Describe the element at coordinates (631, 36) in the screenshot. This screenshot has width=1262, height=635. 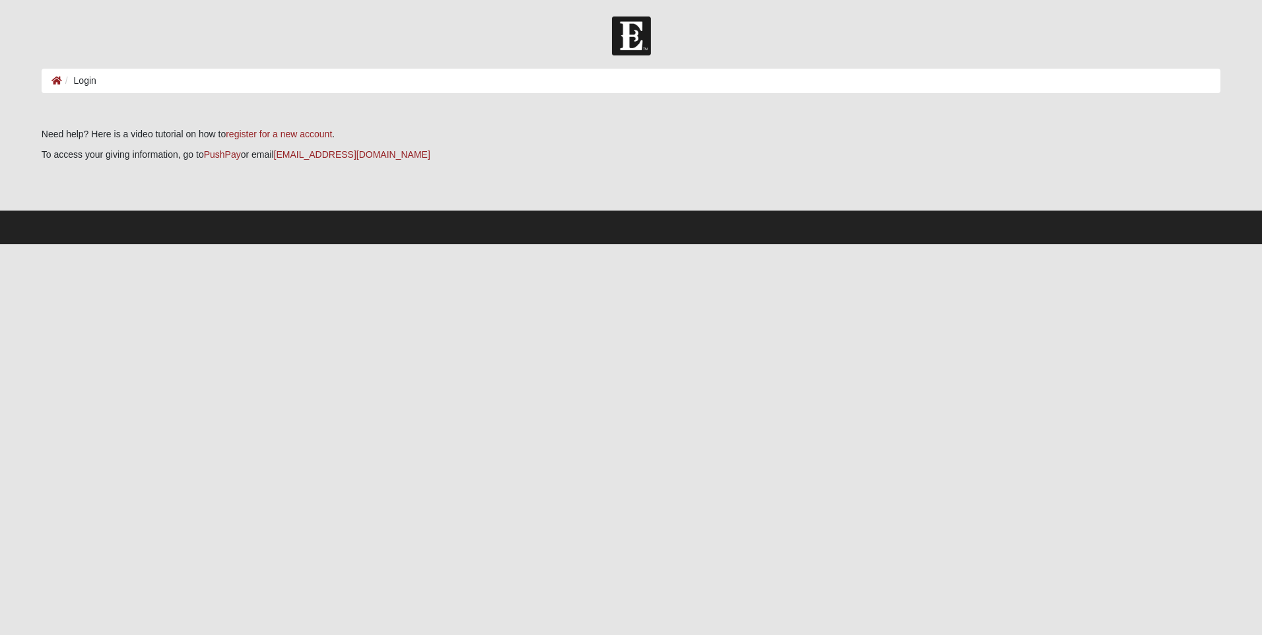
I see `img: Church of Eleven22 Logo` at that location.